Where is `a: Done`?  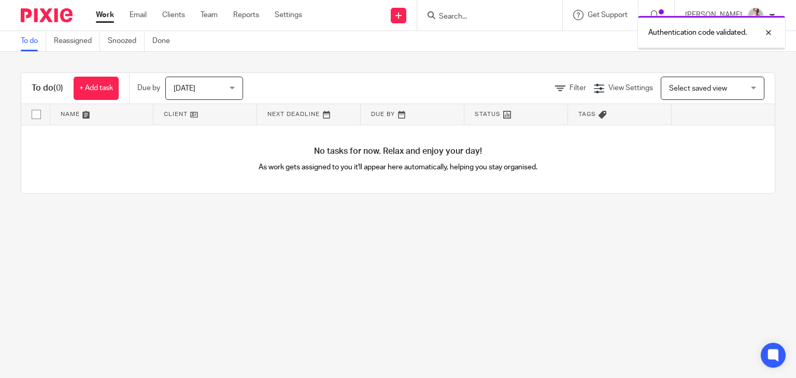
a: Done is located at coordinates (165, 41).